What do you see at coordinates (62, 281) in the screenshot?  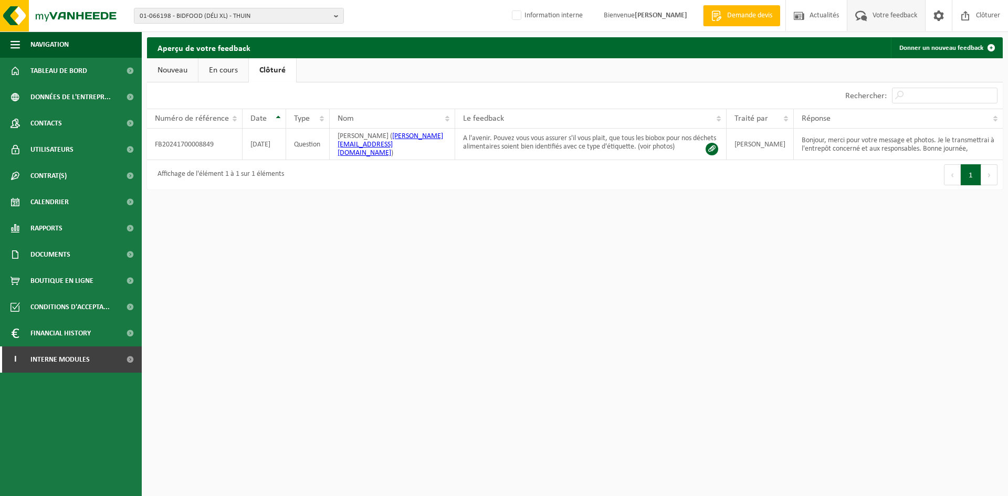 I see `span: Boutique en ligne` at bounding box center [62, 281].